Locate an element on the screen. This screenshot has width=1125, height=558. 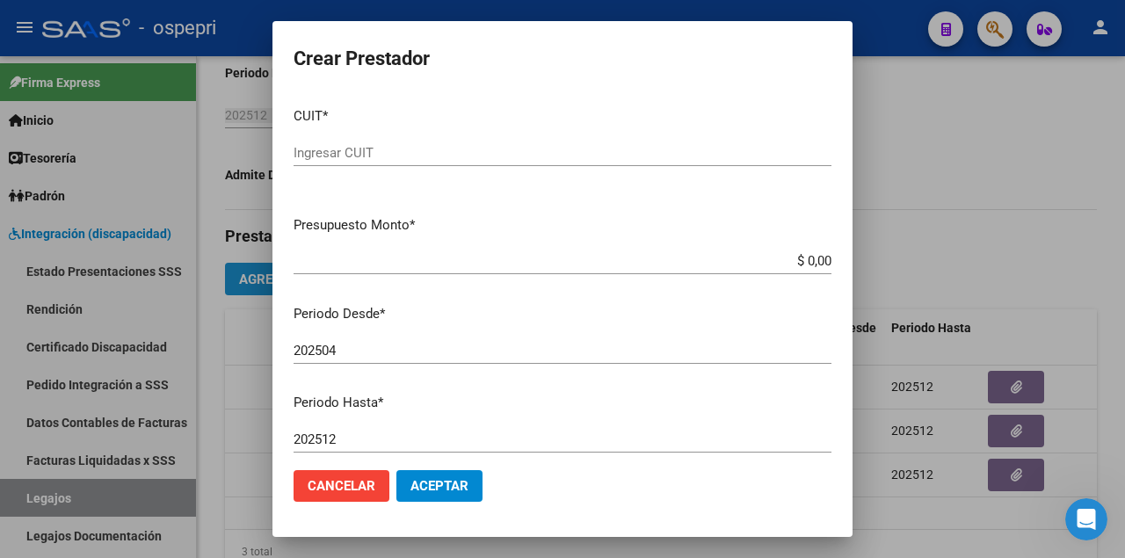
span: Aceptar is located at coordinates (439, 486).